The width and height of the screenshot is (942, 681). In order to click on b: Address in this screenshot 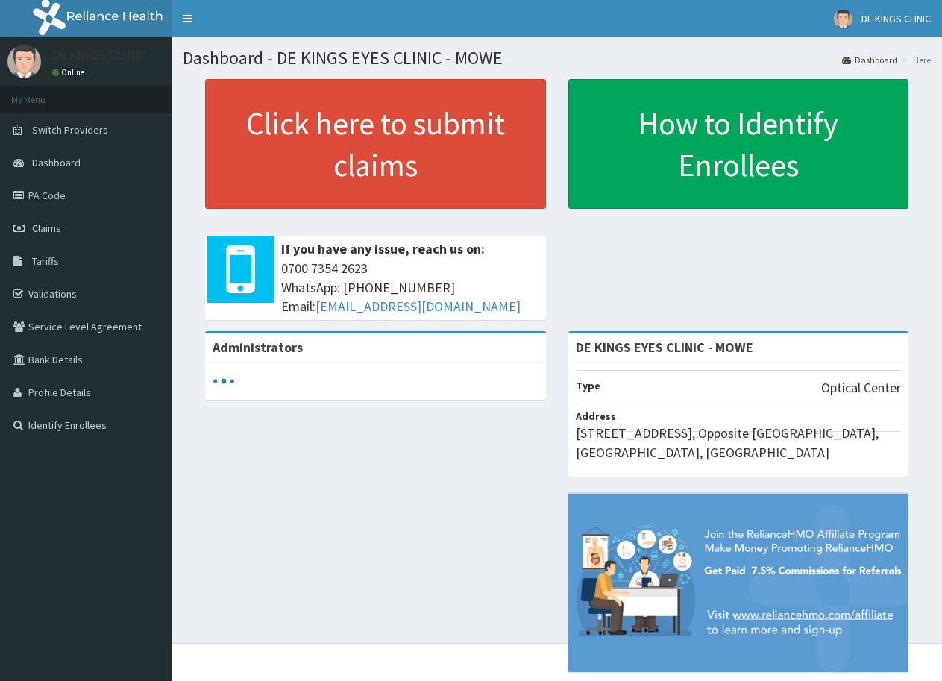, I will do `click(596, 416)`.